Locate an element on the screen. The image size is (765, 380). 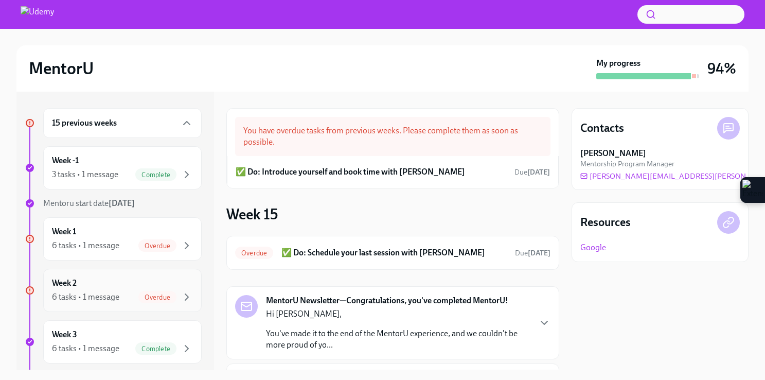
h6: Week 1 is located at coordinates (64, 232).